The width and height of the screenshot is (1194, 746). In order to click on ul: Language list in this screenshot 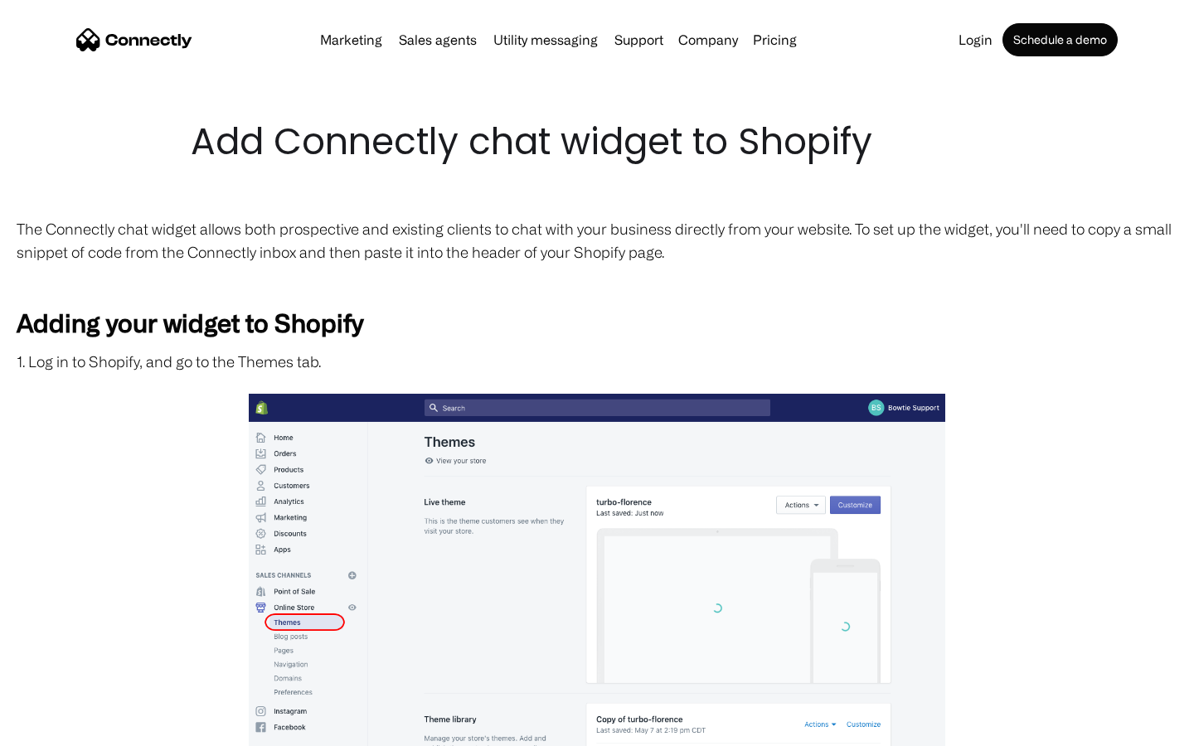, I will do `click(66, 729)`.